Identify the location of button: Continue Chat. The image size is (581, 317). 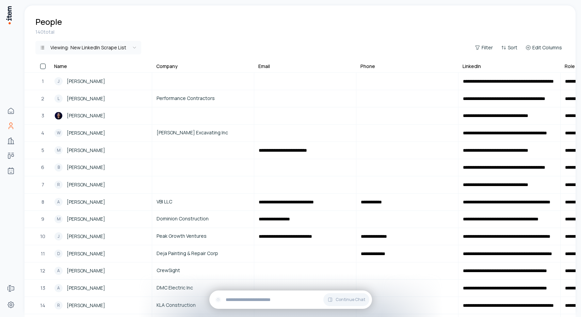
(346, 300).